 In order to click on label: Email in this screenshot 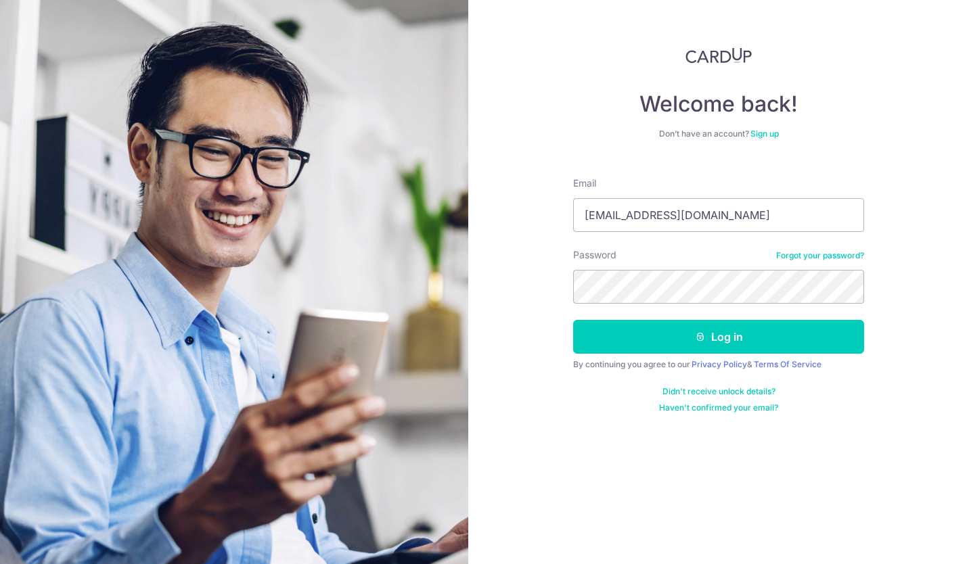, I will do `click(584, 183)`.